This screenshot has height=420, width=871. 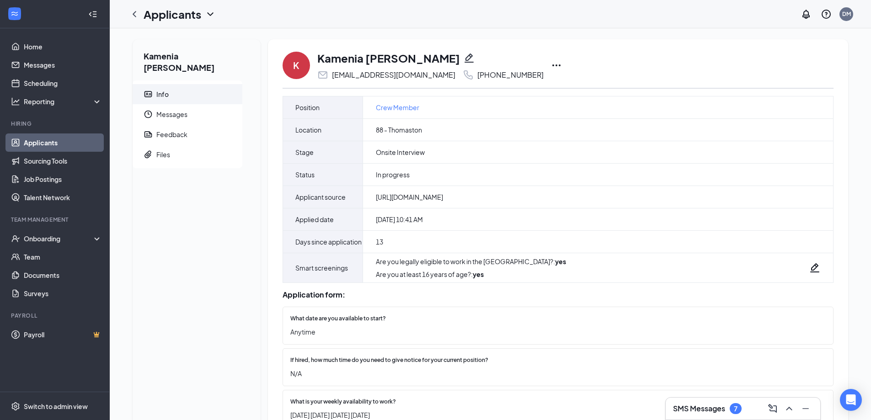 I want to click on span: In progress, so click(x=393, y=175).